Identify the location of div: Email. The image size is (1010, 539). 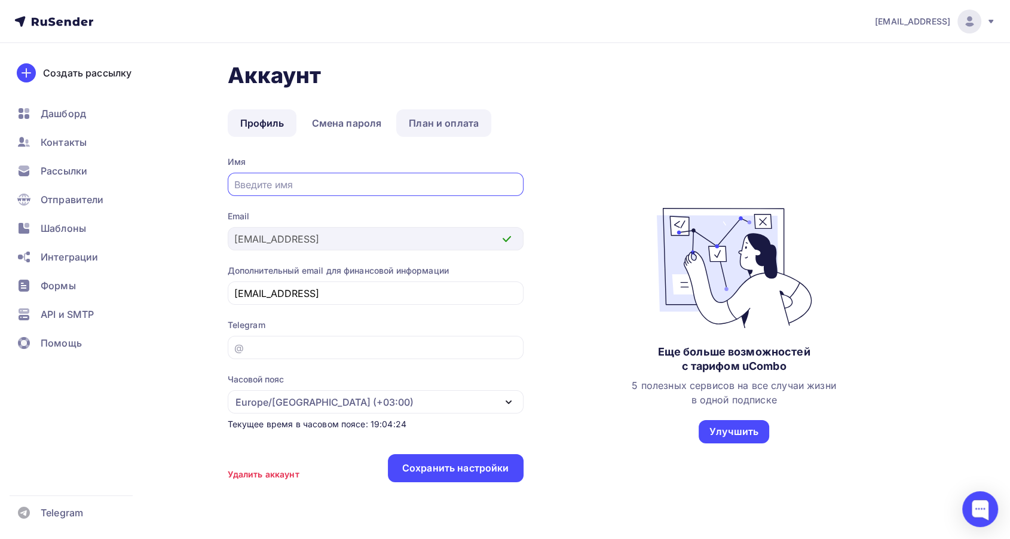
(375, 216).